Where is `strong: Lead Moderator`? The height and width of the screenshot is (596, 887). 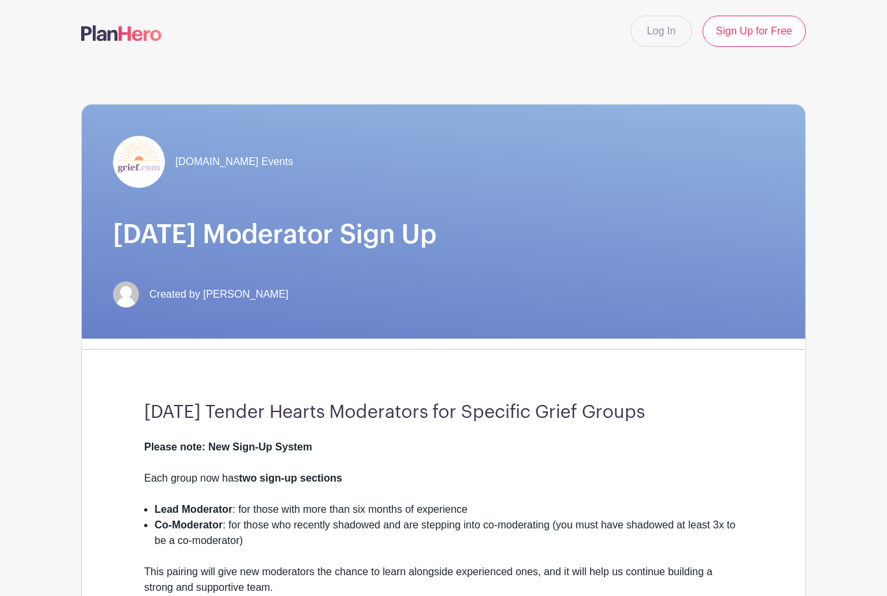
strong: Lead Moderator is located at coordinates (194, 509).